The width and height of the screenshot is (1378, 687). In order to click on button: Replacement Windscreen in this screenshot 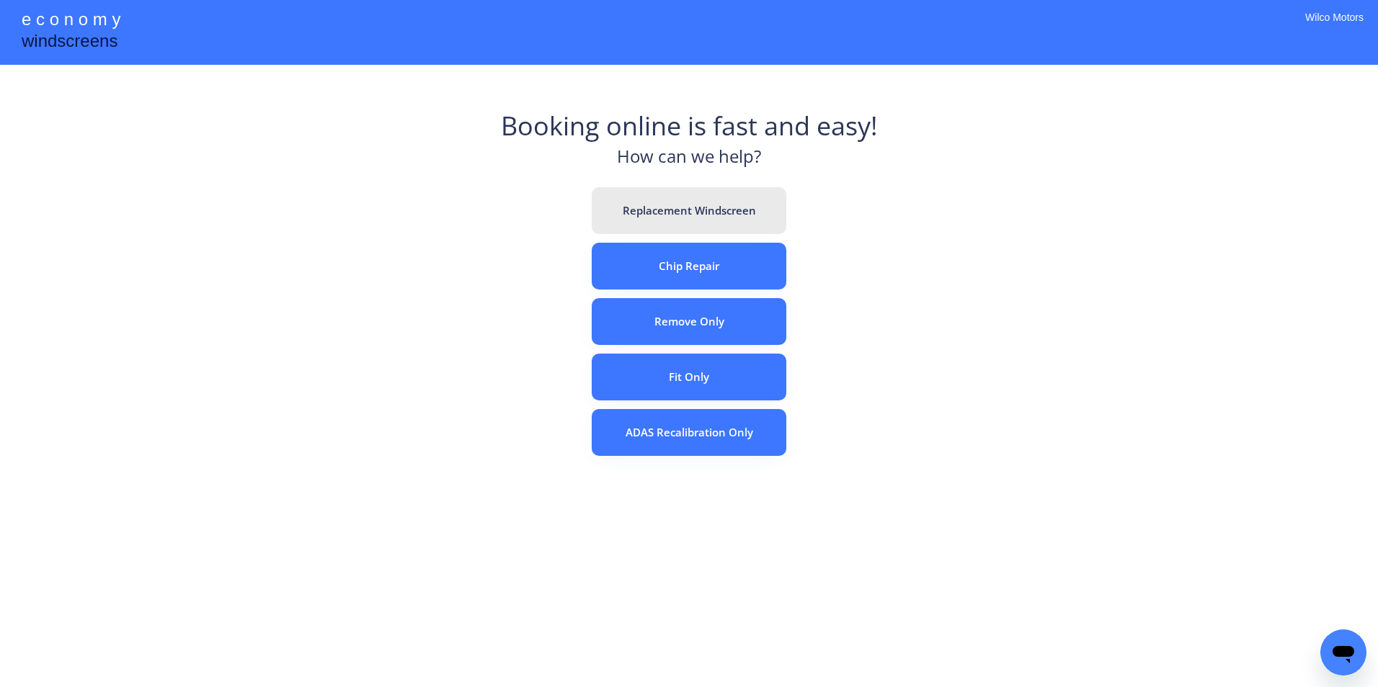, I will do `click(689, 210)`.